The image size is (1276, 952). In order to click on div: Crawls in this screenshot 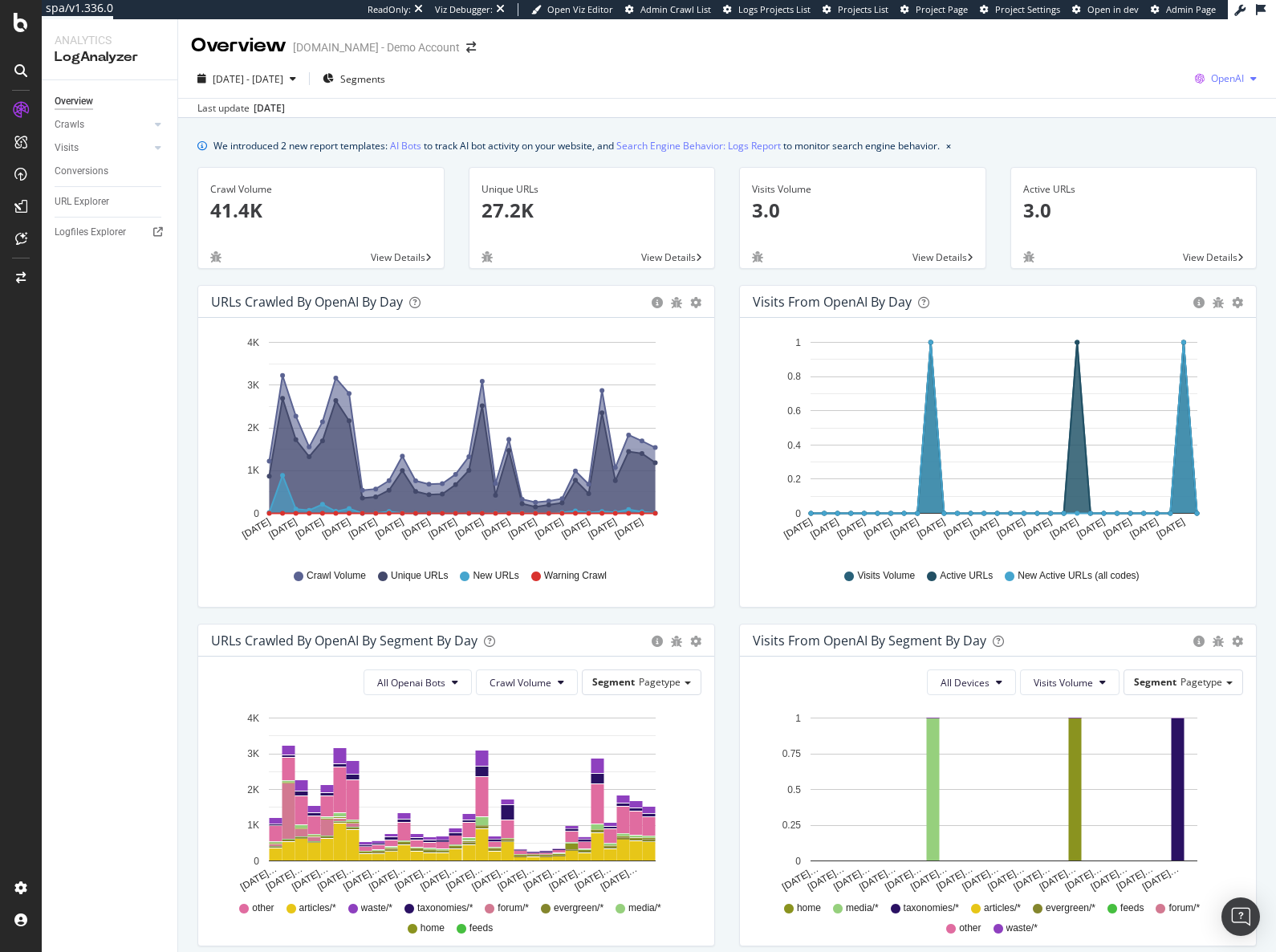, I will do `click(69, 125)`.